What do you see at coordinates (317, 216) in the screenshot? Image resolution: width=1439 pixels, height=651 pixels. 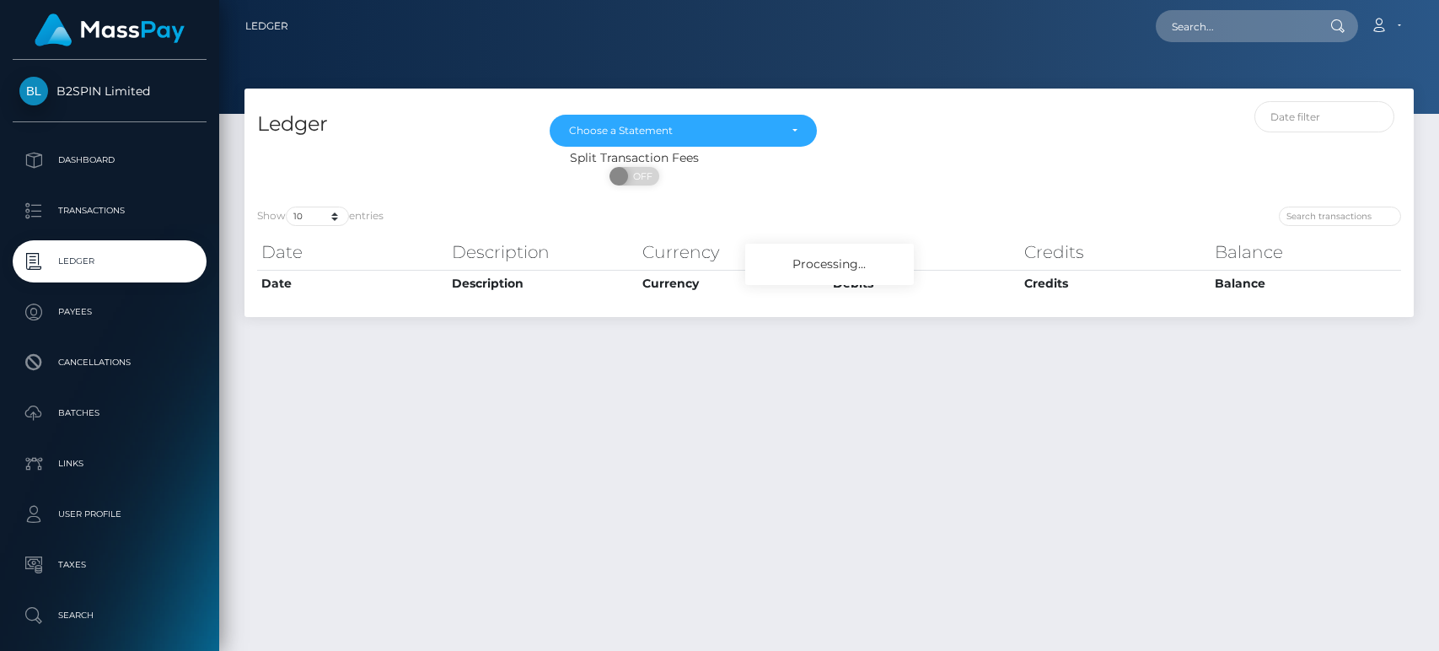 I see `select: Showentries` at bounding box center [317, 216].